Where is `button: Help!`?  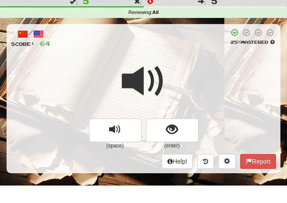
button: Help! is located at coordinates (177, 162).